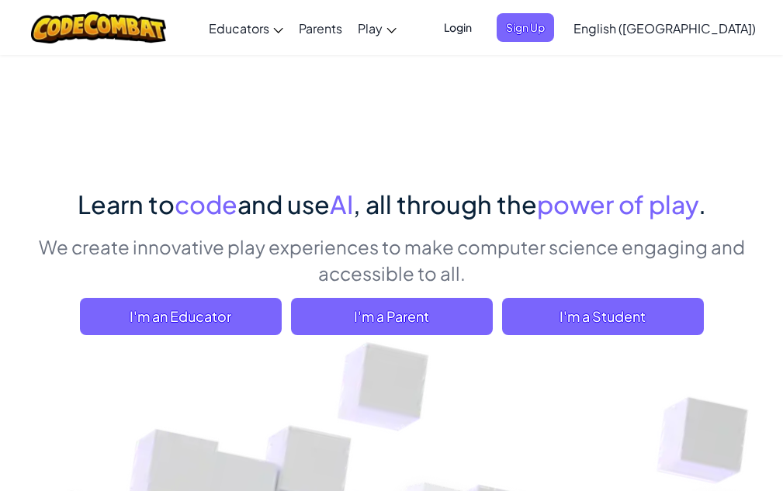 Image resolution: width=783 pixels, height=491 pixels. I want to click on span: I'm an Educator, so click(181, 317).